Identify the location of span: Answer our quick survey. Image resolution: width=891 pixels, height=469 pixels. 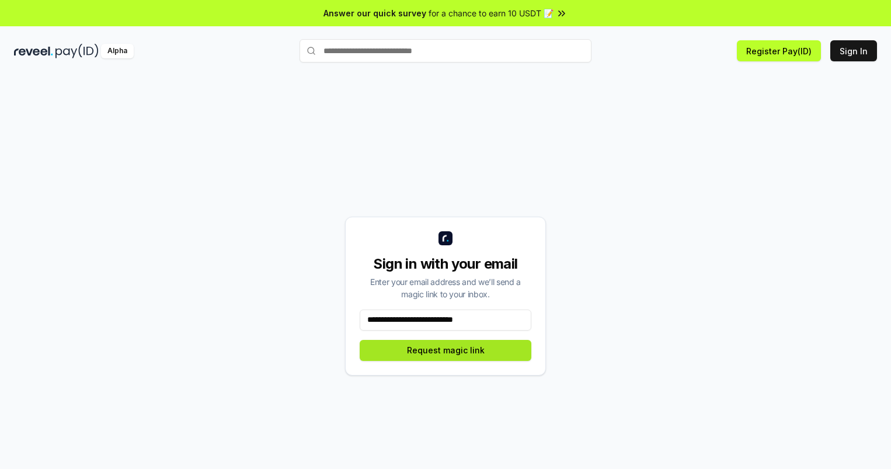
(375, 13).